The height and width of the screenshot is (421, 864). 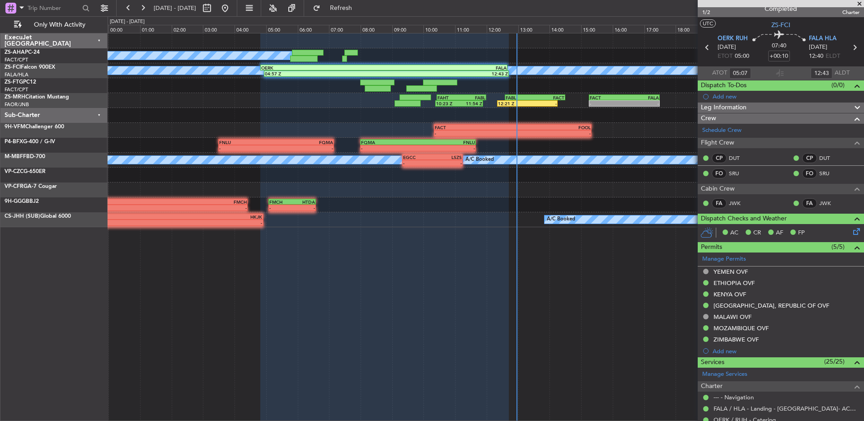 What do you see at coordinates (22, 201) in the screenshot?
I see `a: 9H-GGGBBJ2` at bounding box center [22, 201].